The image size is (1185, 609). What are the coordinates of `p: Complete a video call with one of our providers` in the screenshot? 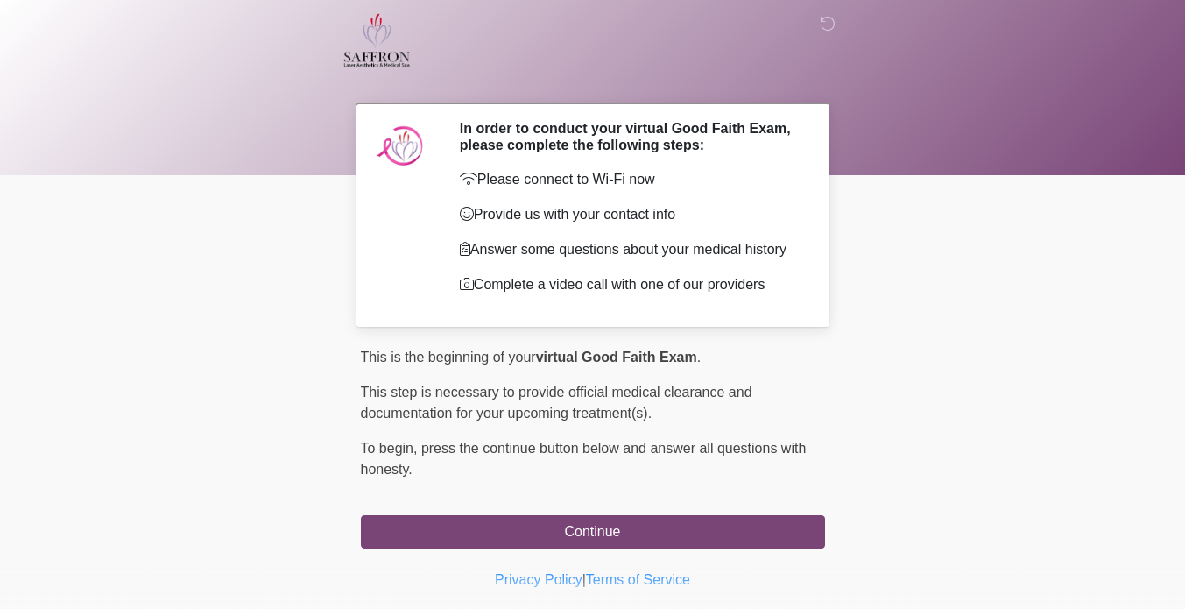 It's located at (629, 285).